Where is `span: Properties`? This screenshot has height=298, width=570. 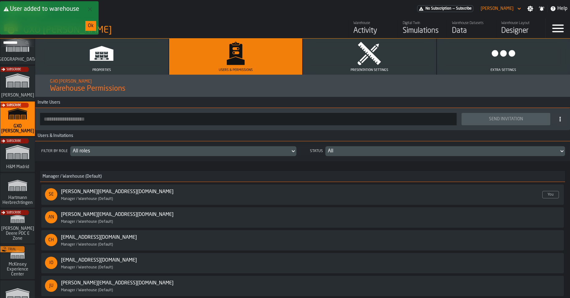
span: Properties is located at coordinates (102, 70).